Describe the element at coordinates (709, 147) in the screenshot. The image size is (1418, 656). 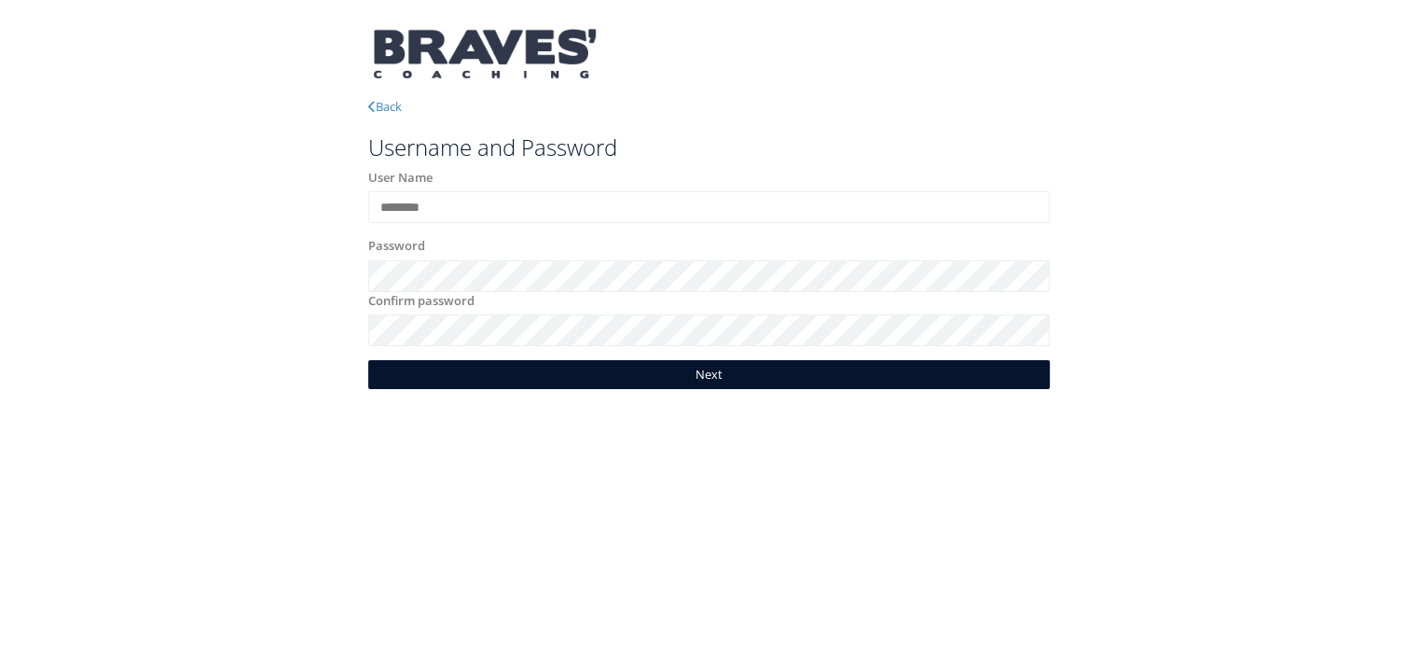
I see `h3: Username and Password` at that location.